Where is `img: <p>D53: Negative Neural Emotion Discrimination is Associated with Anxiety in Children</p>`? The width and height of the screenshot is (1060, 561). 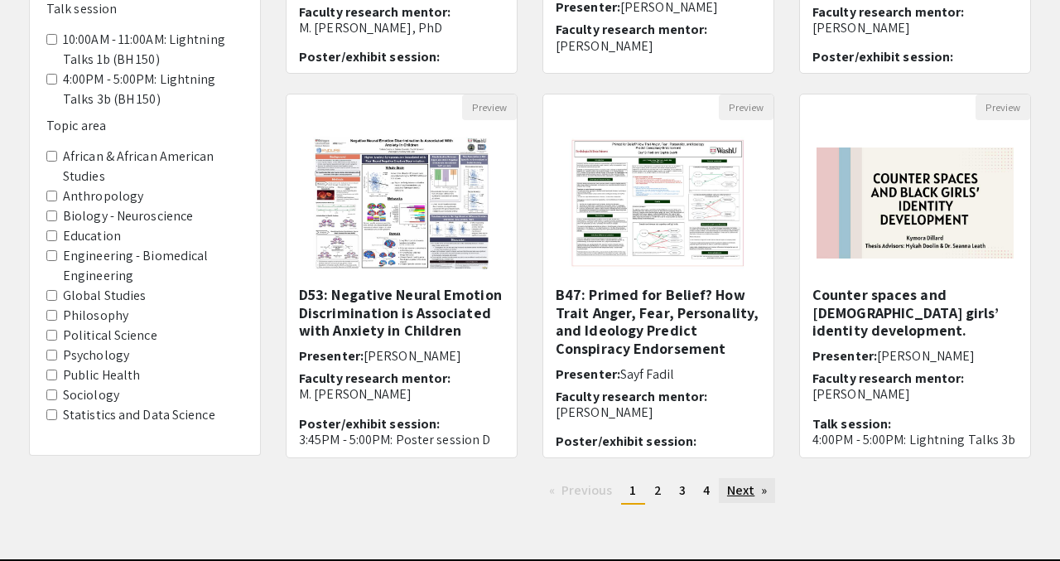
img: <p>D53: Negative Neural Emotion Discrimination is Associated with Anxiety in Children</p> is located at coordinates (401, 203).